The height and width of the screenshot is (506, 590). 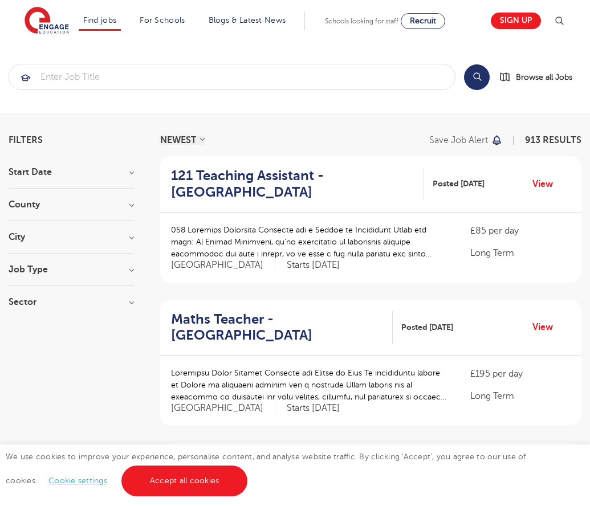 I want to click on span: Schools looking for staff, so click(x=361, y=21).